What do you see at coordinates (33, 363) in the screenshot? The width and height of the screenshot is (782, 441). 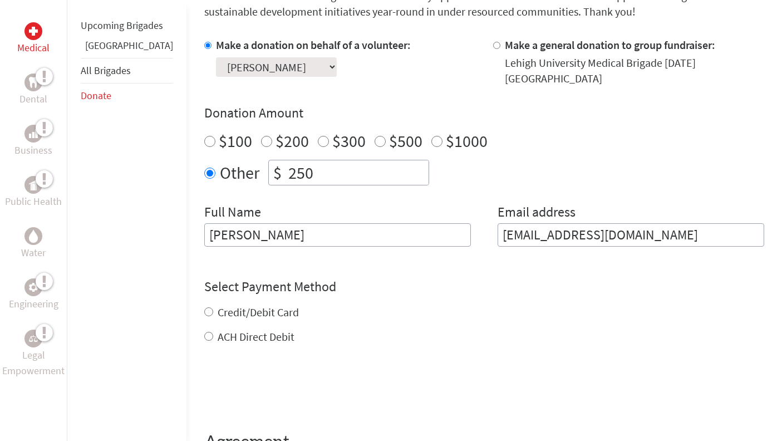 I see `p: Legal Empowerment` at bounding box center [33, 363].